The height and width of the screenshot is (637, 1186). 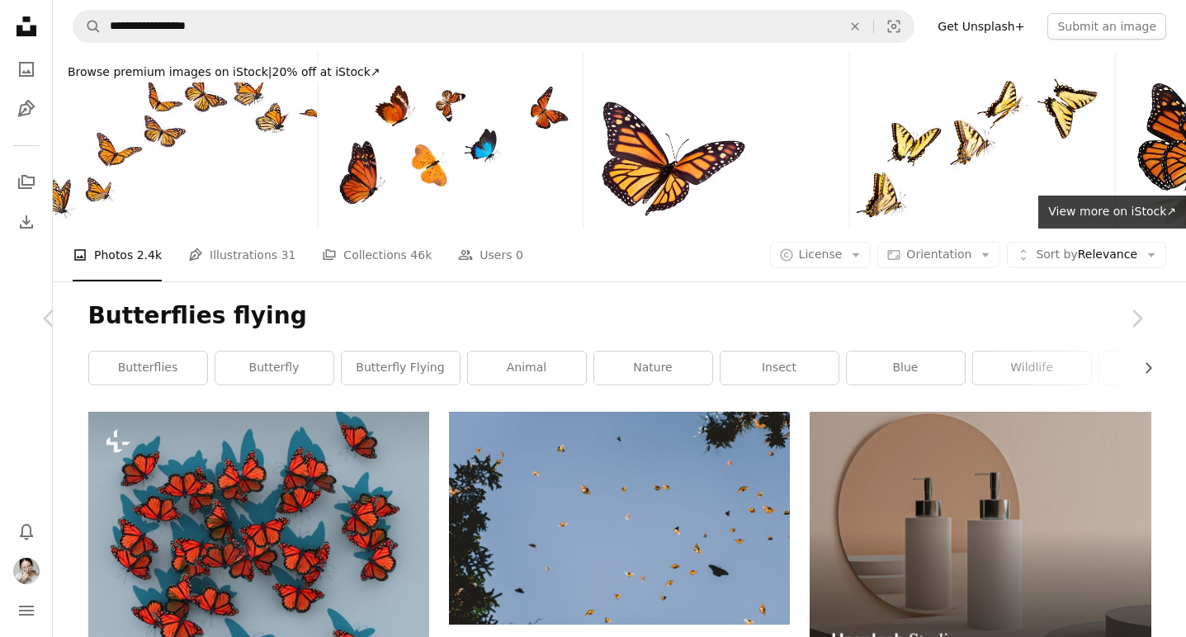 I want to click on span: 20% off at iStock ↗, so click(x=224, y=72).